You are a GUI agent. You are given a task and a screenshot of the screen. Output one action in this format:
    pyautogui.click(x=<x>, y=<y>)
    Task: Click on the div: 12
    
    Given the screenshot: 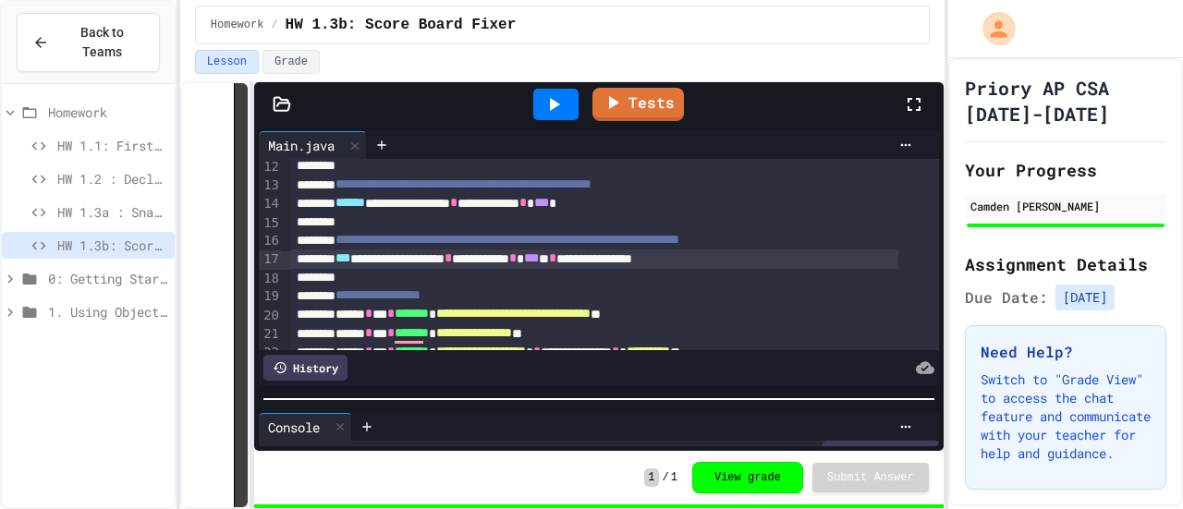 What is the action you would take?
    pyautogui.click(x=270, y=167)
    